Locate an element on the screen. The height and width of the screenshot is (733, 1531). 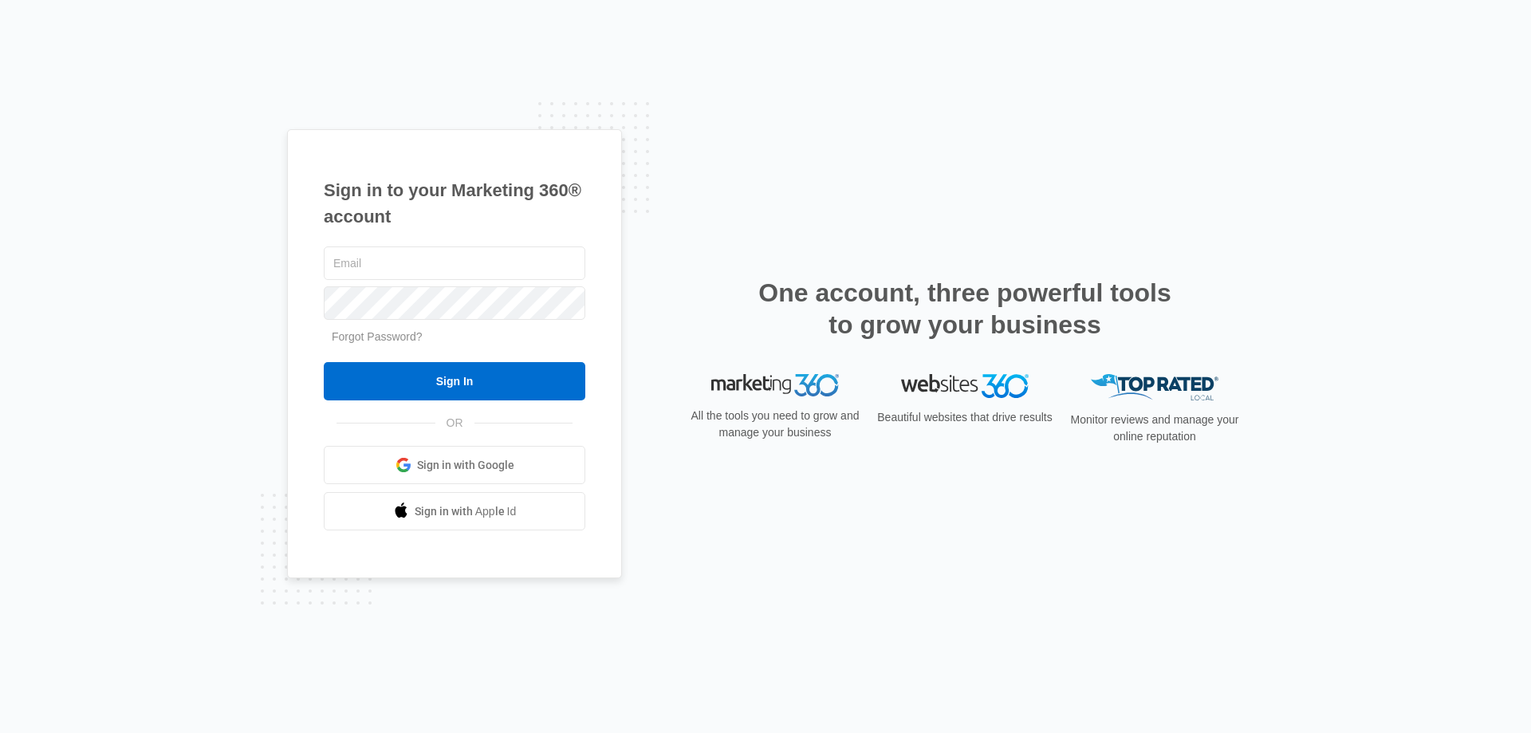
a: Sign in with Apple Id is located at coordinates (455, 511).